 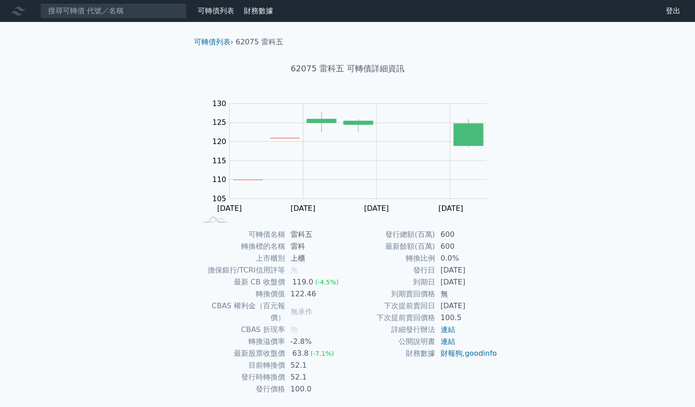 I want to click on td: 100.0, so click(x=316, y=390).